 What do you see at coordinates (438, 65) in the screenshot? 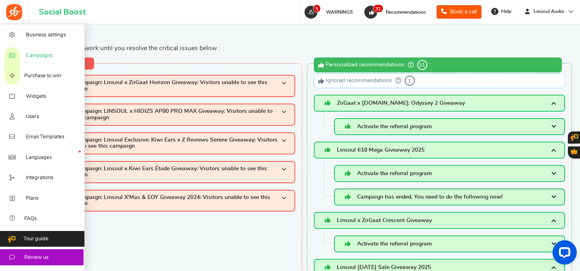
I see `div: Personalized recommendations` at bounding box center [438, 65].